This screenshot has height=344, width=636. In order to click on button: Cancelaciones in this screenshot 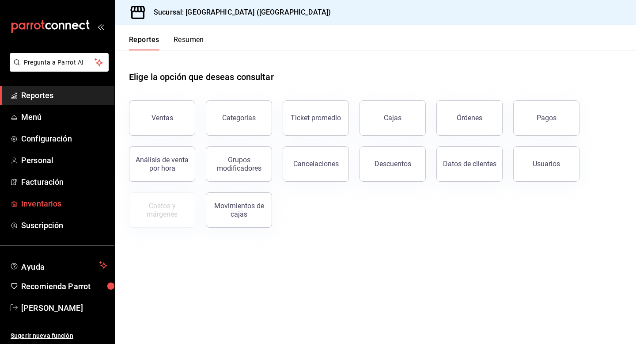, I will do `click(316, 164)`.